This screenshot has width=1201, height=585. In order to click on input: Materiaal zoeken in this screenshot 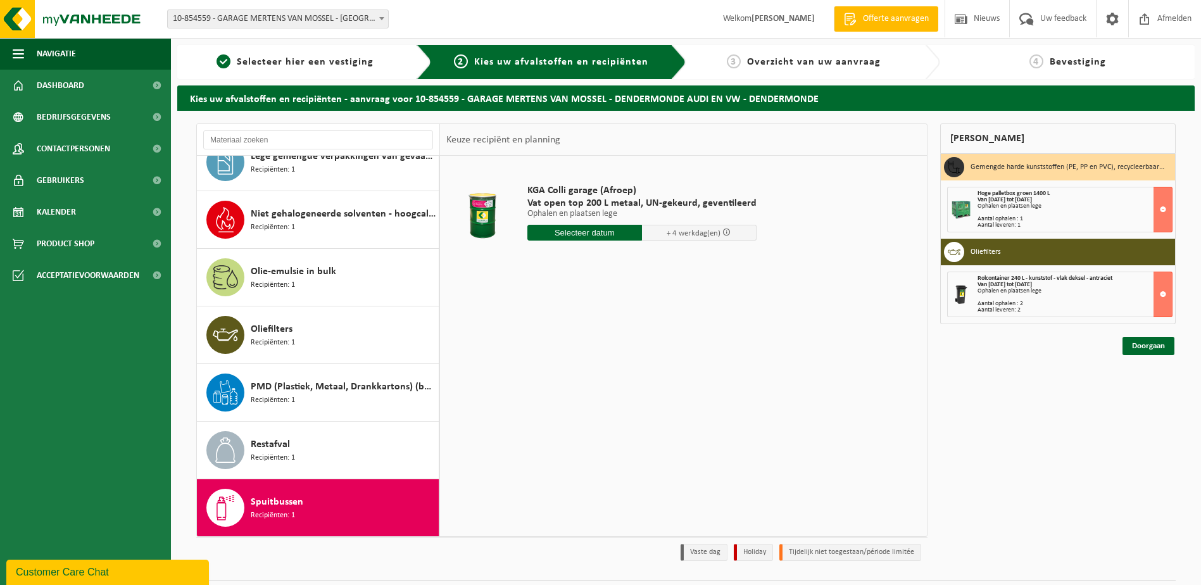, I will do `click(318, 140)`.